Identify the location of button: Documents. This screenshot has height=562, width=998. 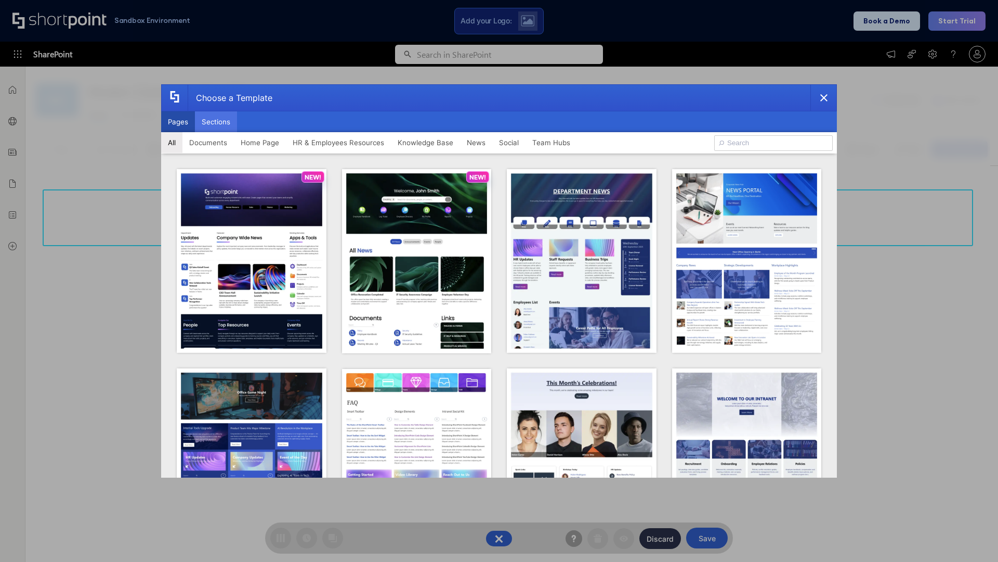
(208, 142).